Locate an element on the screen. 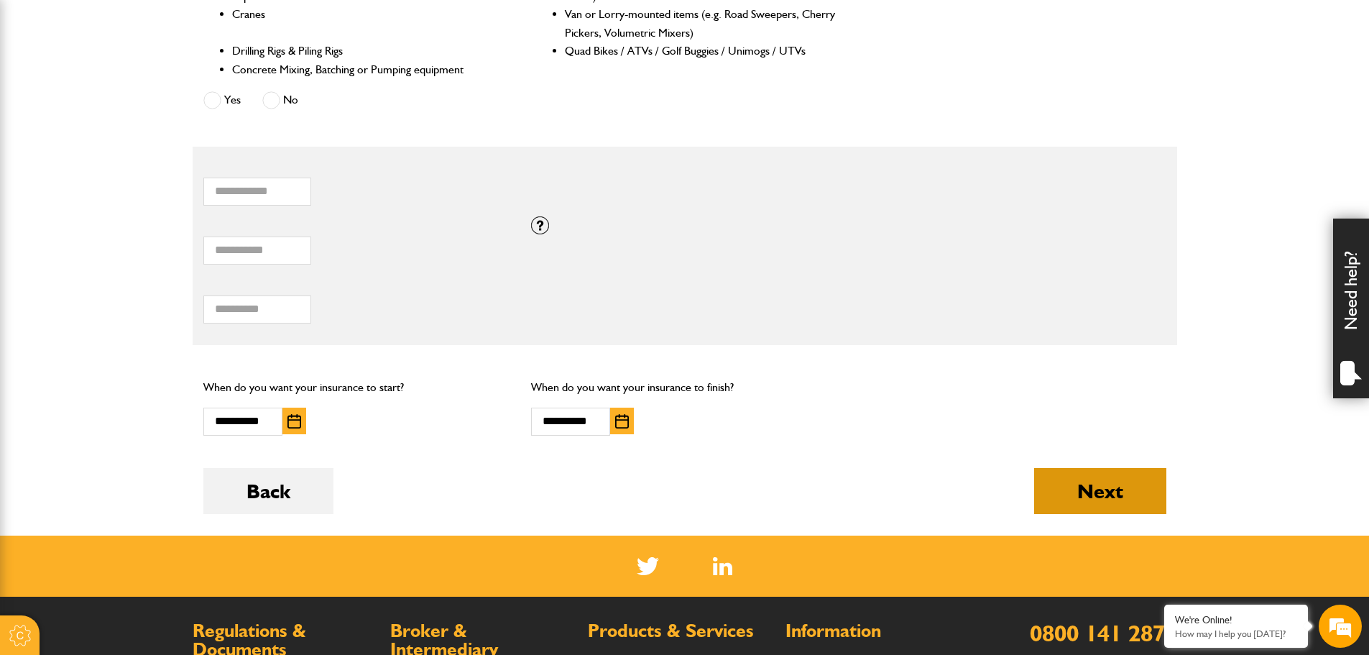 The image size is (1369, 655). button: Back is located at coordinates (268, 491).